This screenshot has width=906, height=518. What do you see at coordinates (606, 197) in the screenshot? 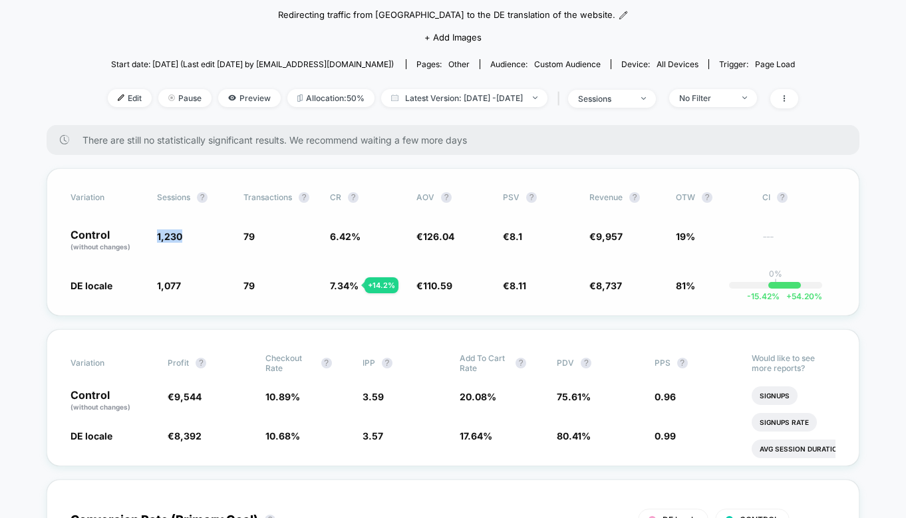
I see `span: Revenue` at bounding box center [606, 197].